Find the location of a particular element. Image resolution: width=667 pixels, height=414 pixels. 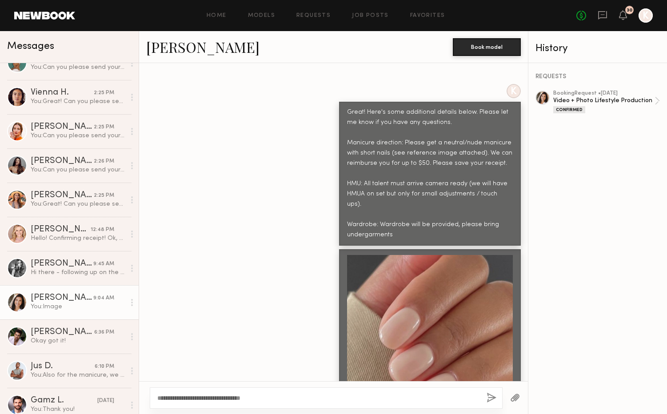

div: Hi there - following up on the above. Thank you! is located at coordinates (78, 272).